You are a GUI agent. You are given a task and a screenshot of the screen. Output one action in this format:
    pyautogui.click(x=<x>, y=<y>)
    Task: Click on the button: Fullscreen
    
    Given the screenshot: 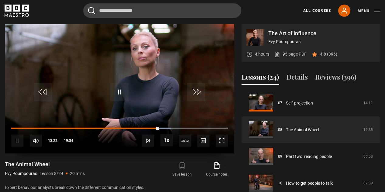 What is the action you would take?
    pyautogui.click(x=222, y=141)
    